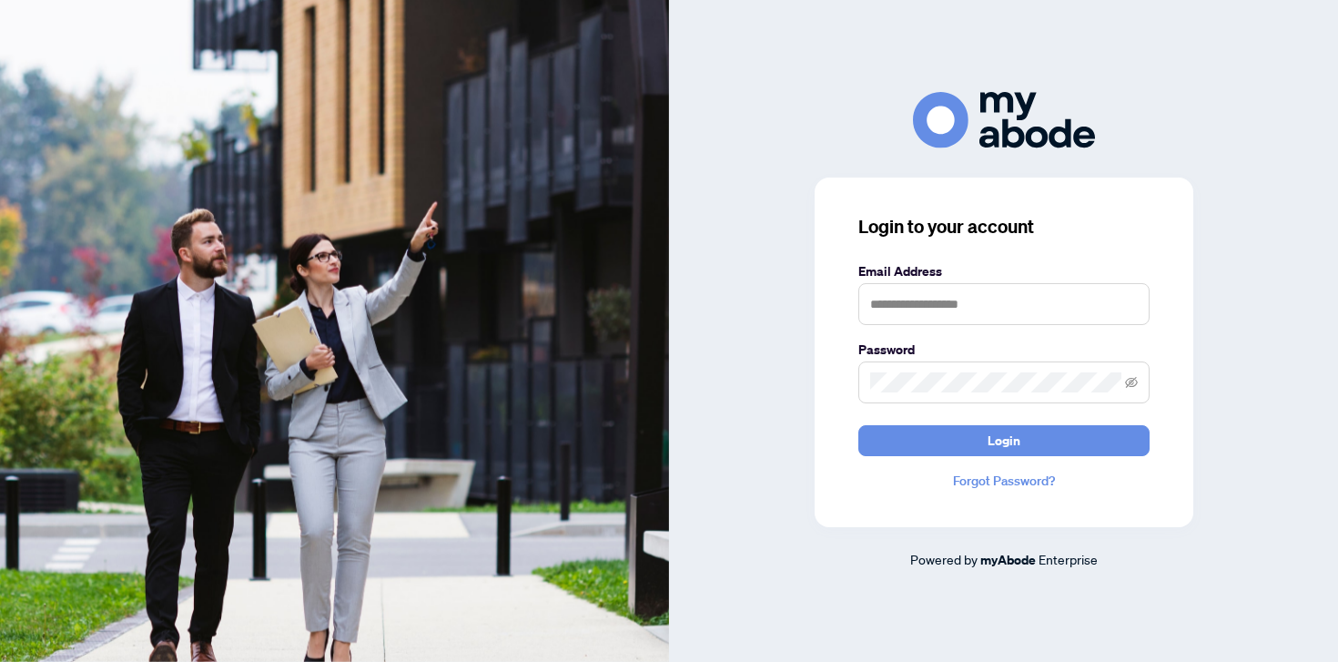 The height and width of the screenshot is (662, 1338). What do you see at coordinates (944, 559) in the screenshot?
I see `span: Powered by` at bounding box center [944, 559].